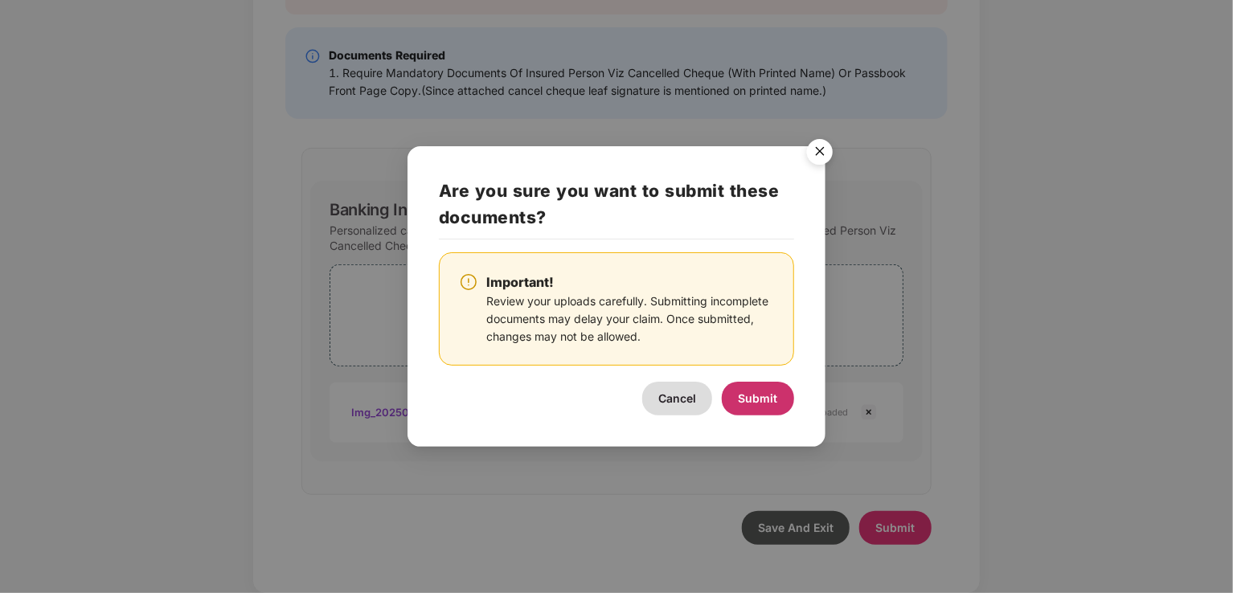 Image resolution: width=1233 pixels, height=593 pixels. What do you see at coordinates (630, 319) in the screenshot?
I see `div: Review your uploads carefully. Submitting incomplete documents may delay your claim. Once submitt...` at bounding box center [630, 319].